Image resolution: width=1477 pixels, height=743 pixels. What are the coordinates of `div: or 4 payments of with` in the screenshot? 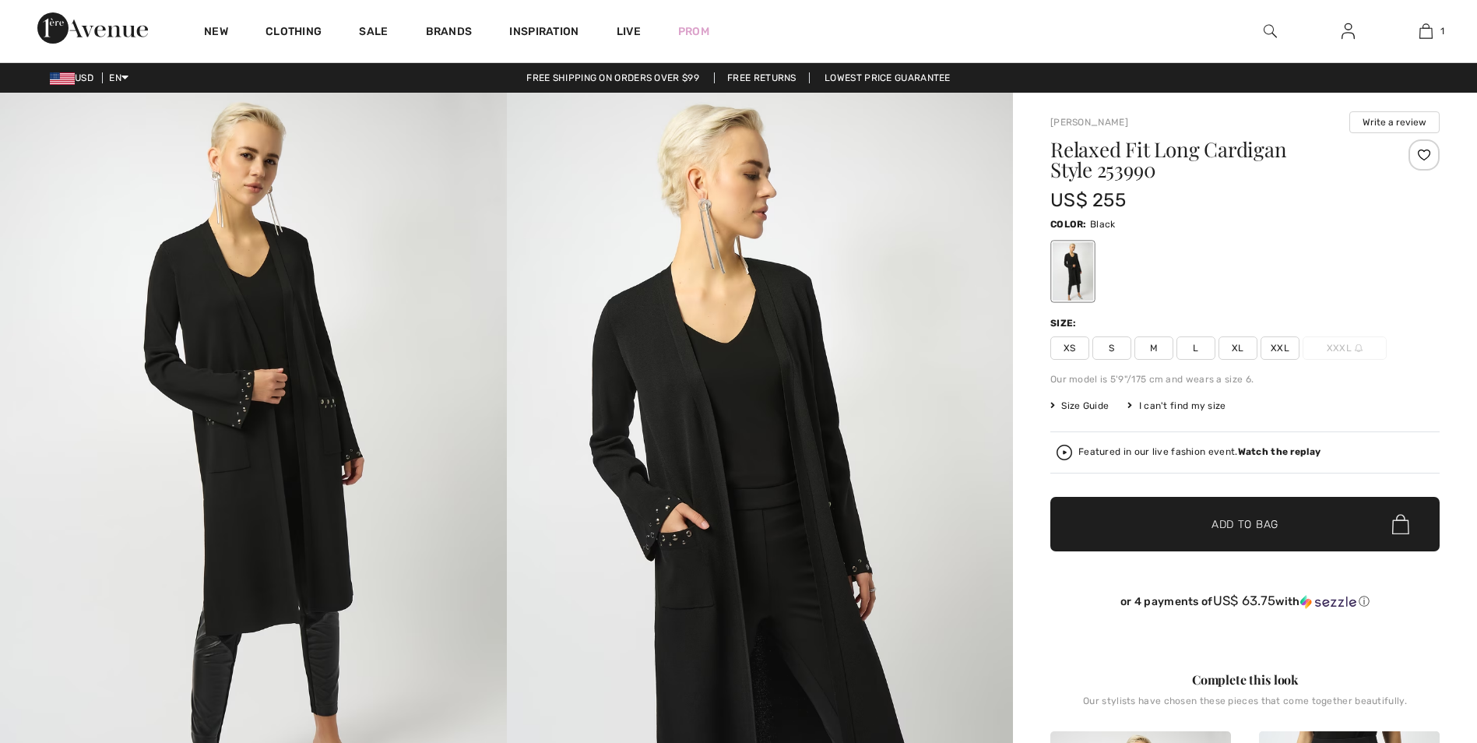 It's located at (1245, 601).